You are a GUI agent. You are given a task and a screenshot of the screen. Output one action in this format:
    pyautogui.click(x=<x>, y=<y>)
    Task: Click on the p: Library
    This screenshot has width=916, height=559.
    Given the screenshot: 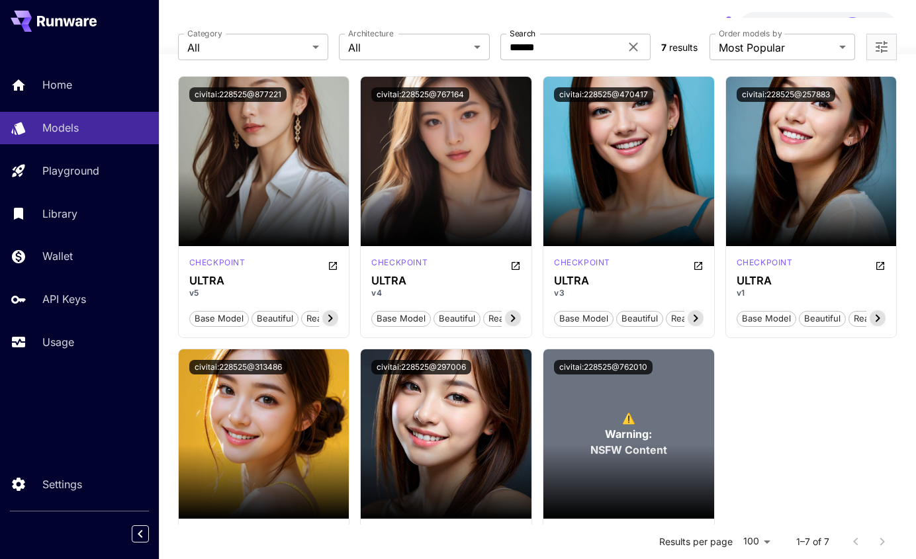 What is the action you would take?
    pyautogui.click(x=60, y=214)
    